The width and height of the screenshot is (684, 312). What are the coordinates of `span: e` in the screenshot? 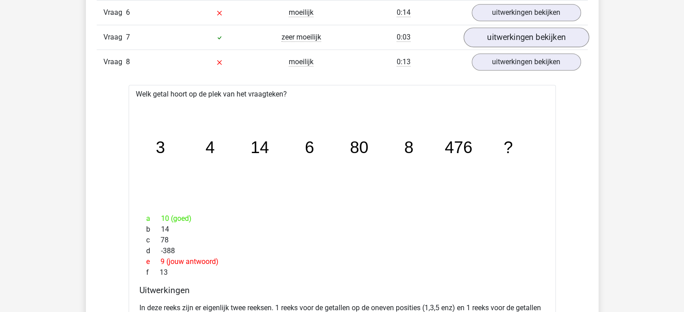 It's located at (153, 262).